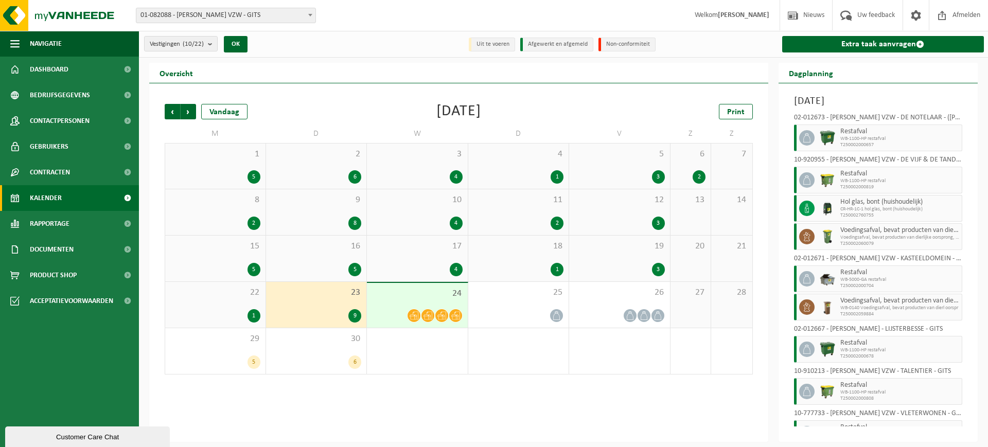  Describe the element at coordinates (417, 154) in the screenshot. I see `span: 3` at that location.